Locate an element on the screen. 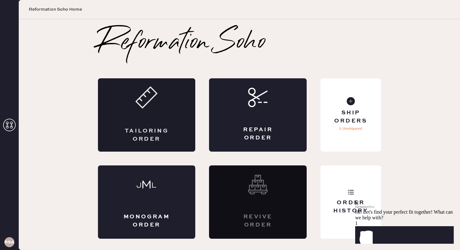 This screenshot has width=460, height=250. p: 3 Unshipped is located at coordinates (351, 129).